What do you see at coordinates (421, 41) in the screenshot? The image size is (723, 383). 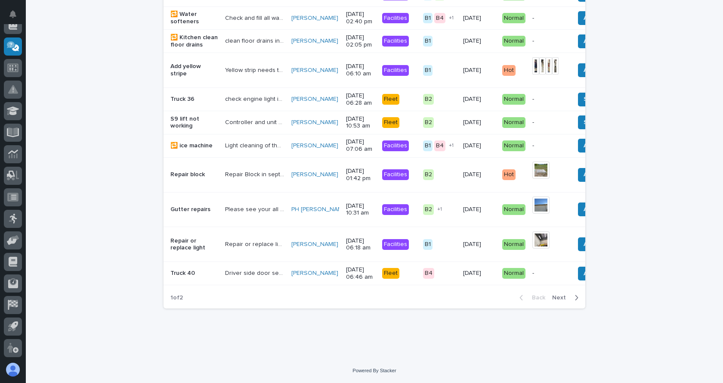 I see `tr: 🔁 Kitchen clean floor drainsclean floor drains in the Kitchen. work should be done Between 9:00 a...` at bounding box center [421, 41].